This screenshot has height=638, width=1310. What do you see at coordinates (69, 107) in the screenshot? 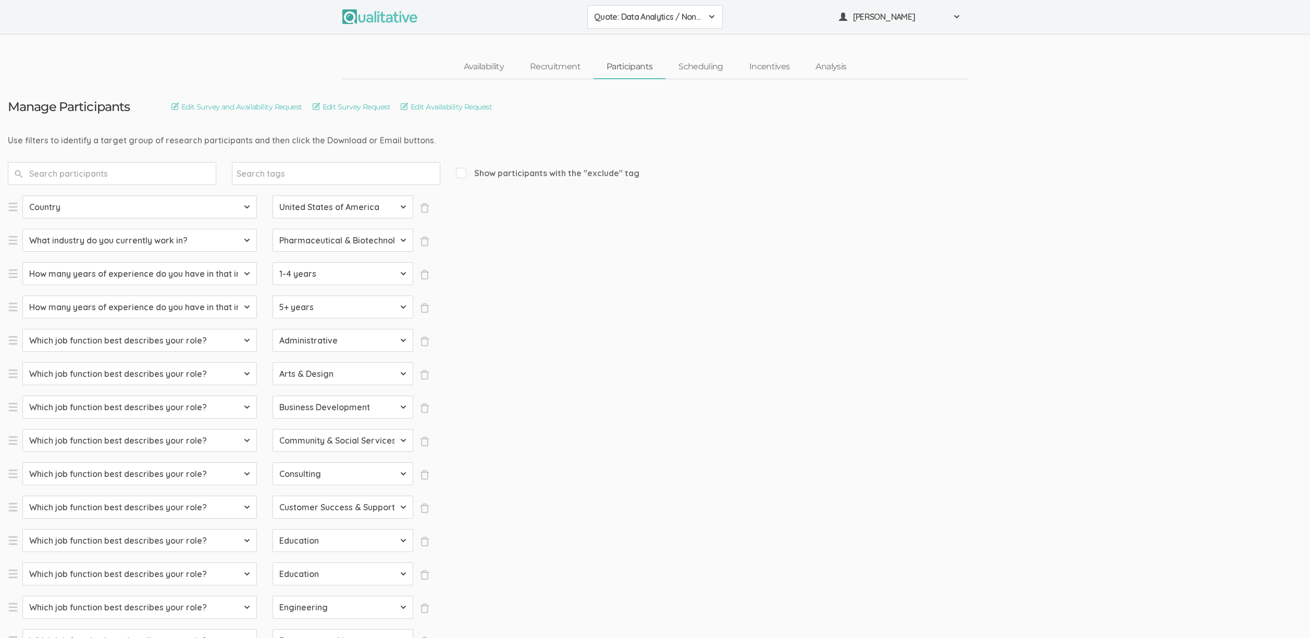
I see `h3: Manage Participants` at bounding box center [69, 107].